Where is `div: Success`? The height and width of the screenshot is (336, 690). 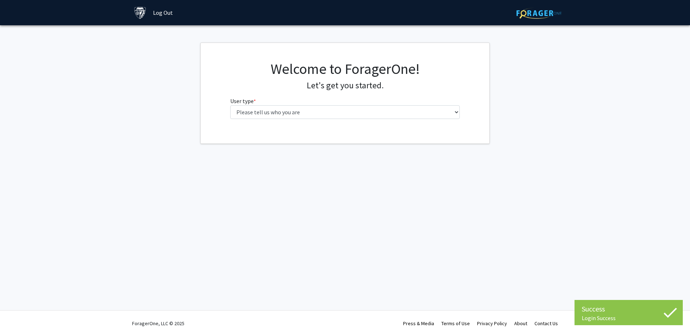 div: Success is located at coordinates (629, 309).